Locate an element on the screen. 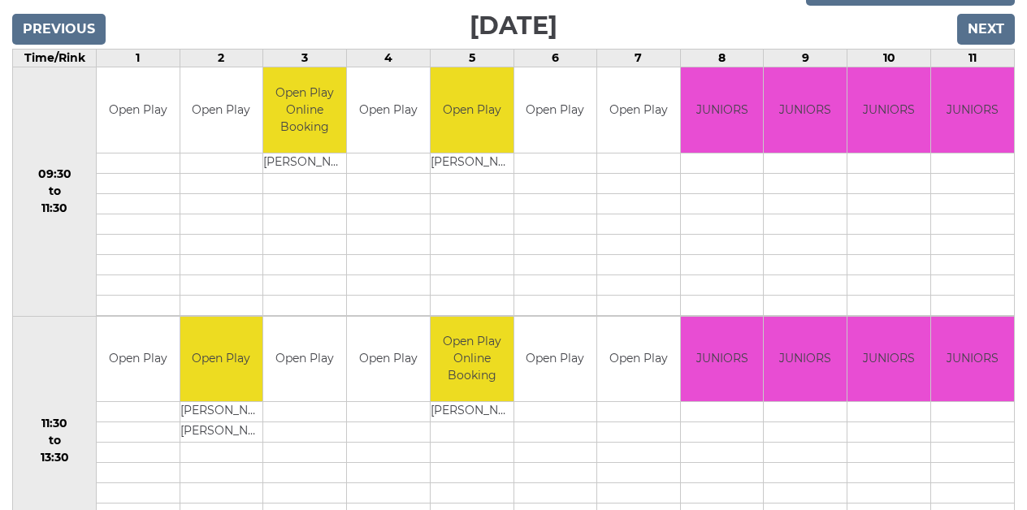 The width and height of the screenshot is (1027, 510). td: 8 is located at coordinates (721, 58).